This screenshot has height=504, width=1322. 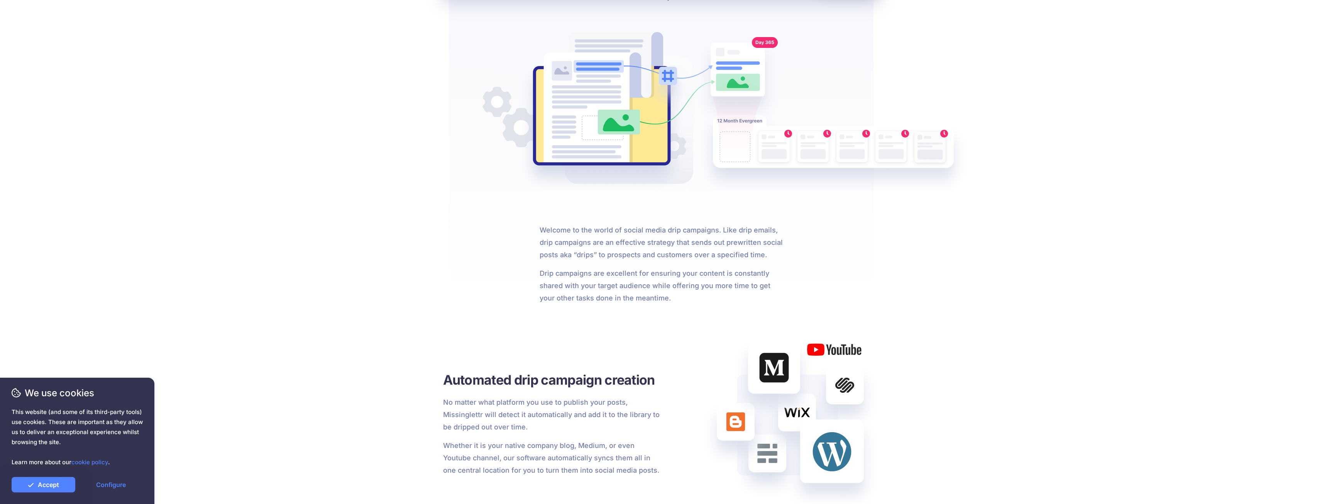 What do you see at coordinates (43, 485) in the screenshot?
I see `a: Accept` at bounding box center [43, 485].